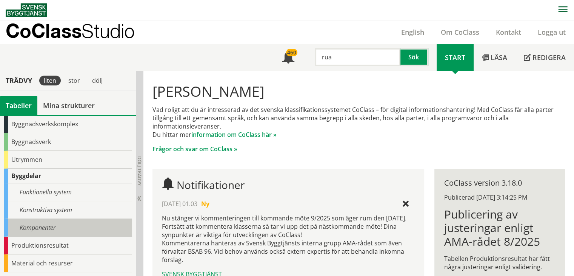  I want to click on div: Byggdelar, so click(68, 176).